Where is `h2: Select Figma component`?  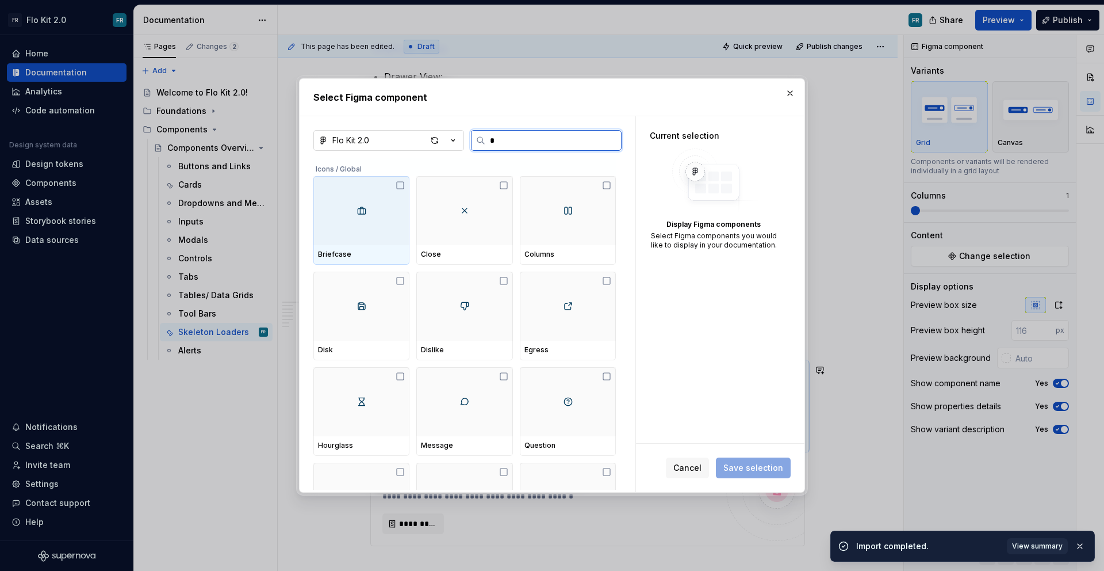
h2: Select Figma component is located at coordinates (552, 97).